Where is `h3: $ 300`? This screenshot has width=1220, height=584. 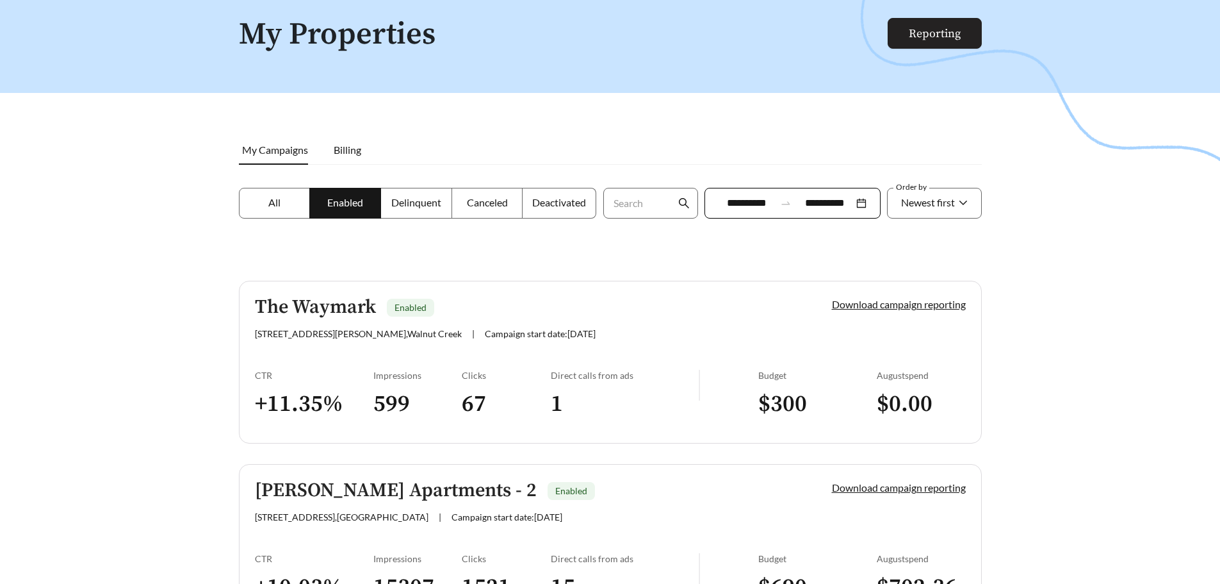
h3: $ 300 is located at coordinates (817, 404).